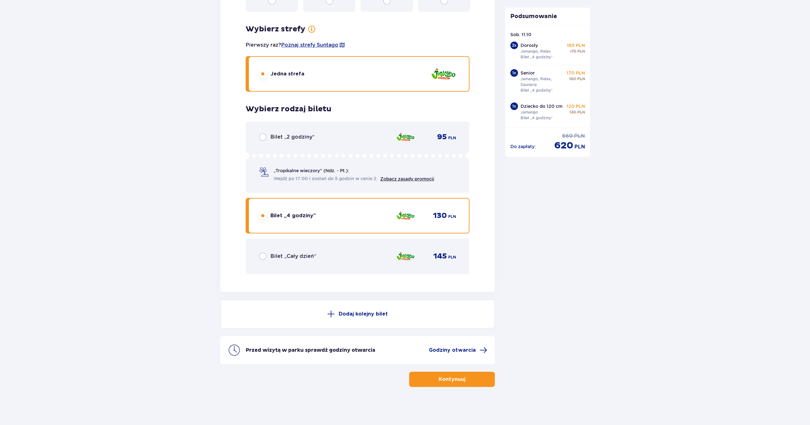  Describe the element at coordinates (573, 79) in the screenshot. I see `span: 180` at that location.